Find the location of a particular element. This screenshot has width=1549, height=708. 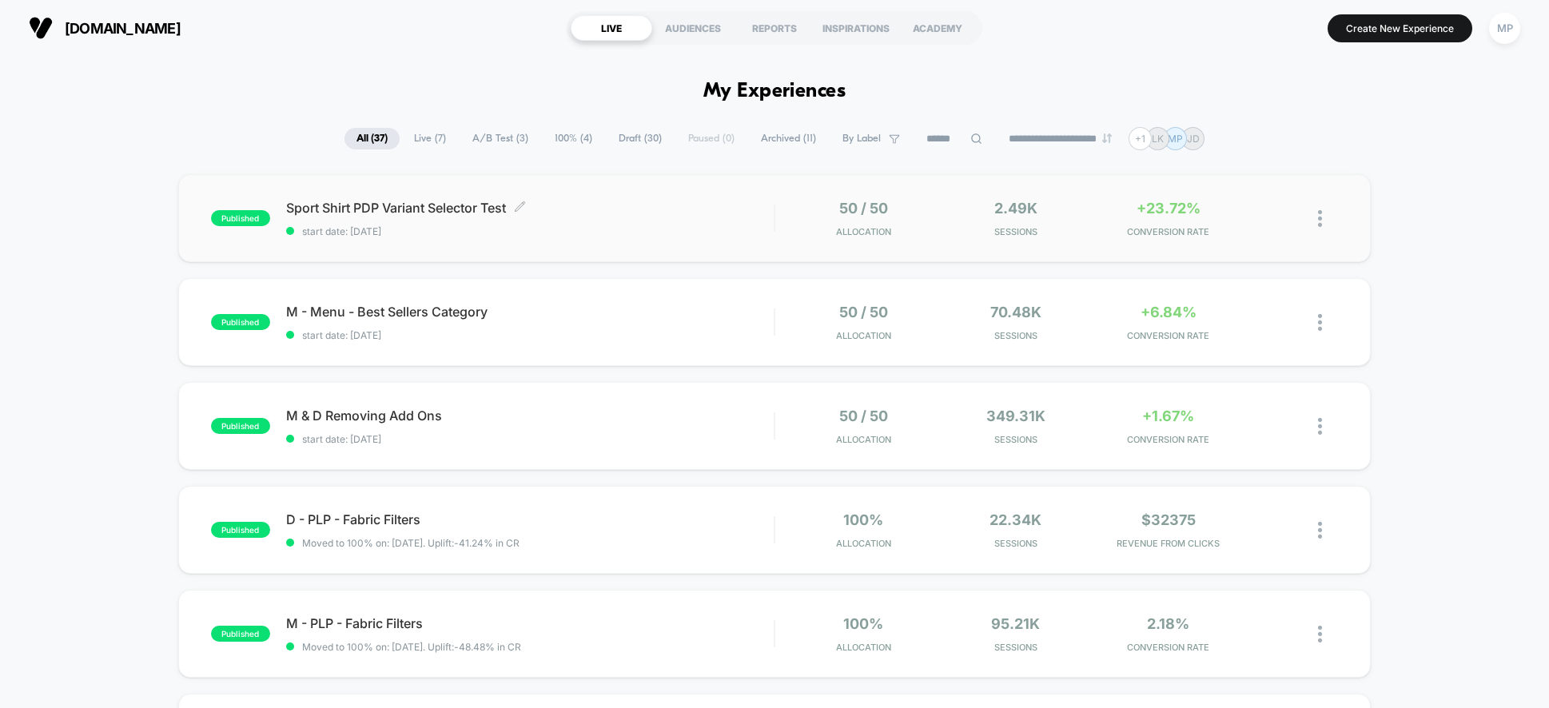

span: 349.31k is located at coordinates (1016, 416).